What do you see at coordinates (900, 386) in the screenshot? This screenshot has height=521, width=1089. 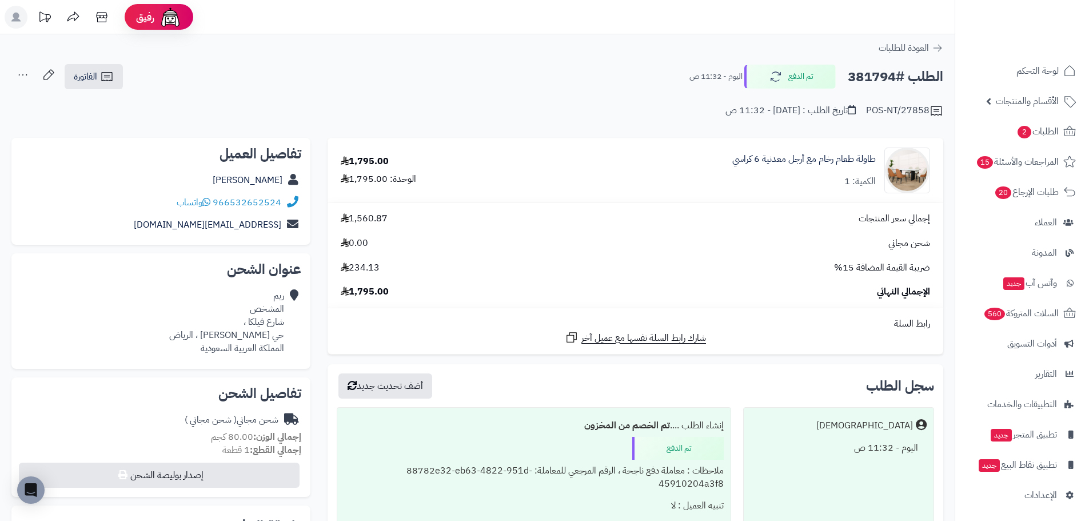 I see `h3: سجل الطلب` at bounding box center [900, 386].